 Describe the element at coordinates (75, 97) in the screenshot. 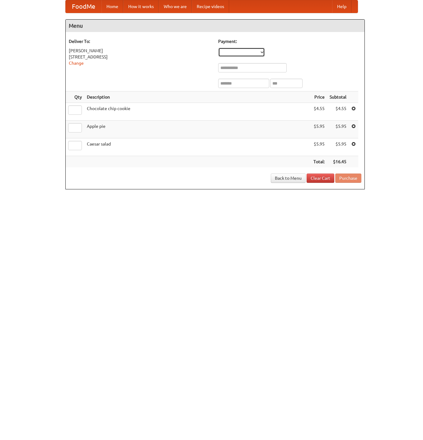

I see `th: Qty` at that location.